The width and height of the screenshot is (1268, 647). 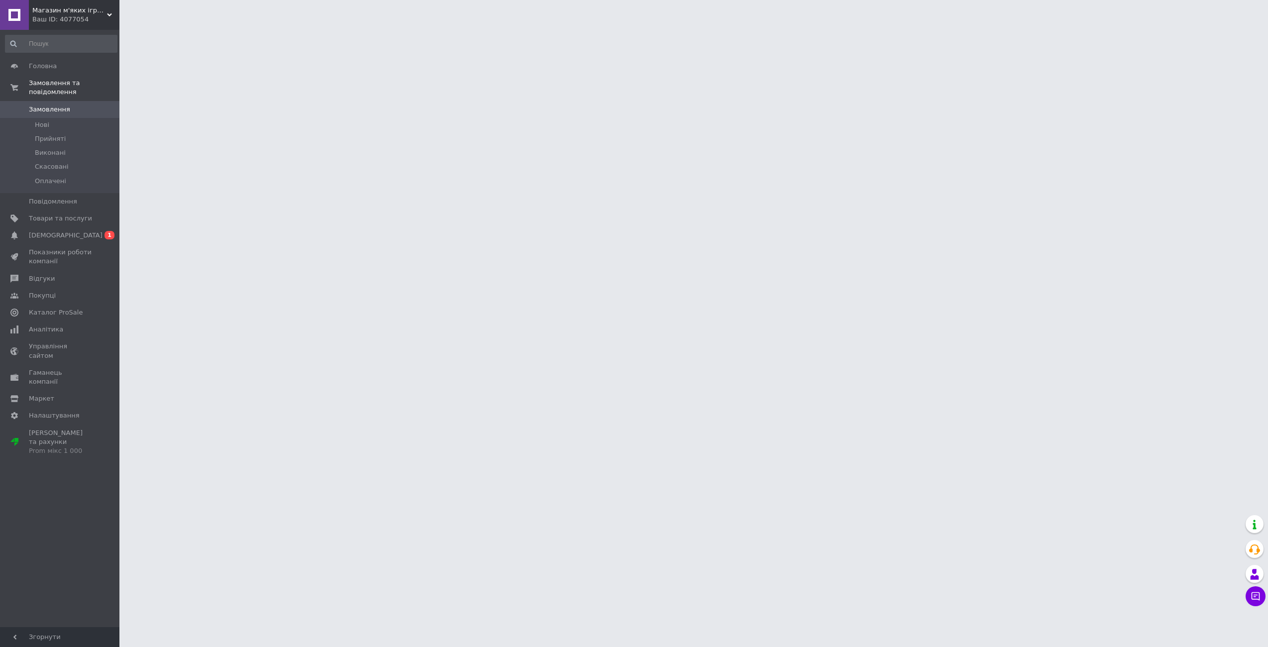 I want to click on span: Товари та послуги, so click(x=60, y=219).